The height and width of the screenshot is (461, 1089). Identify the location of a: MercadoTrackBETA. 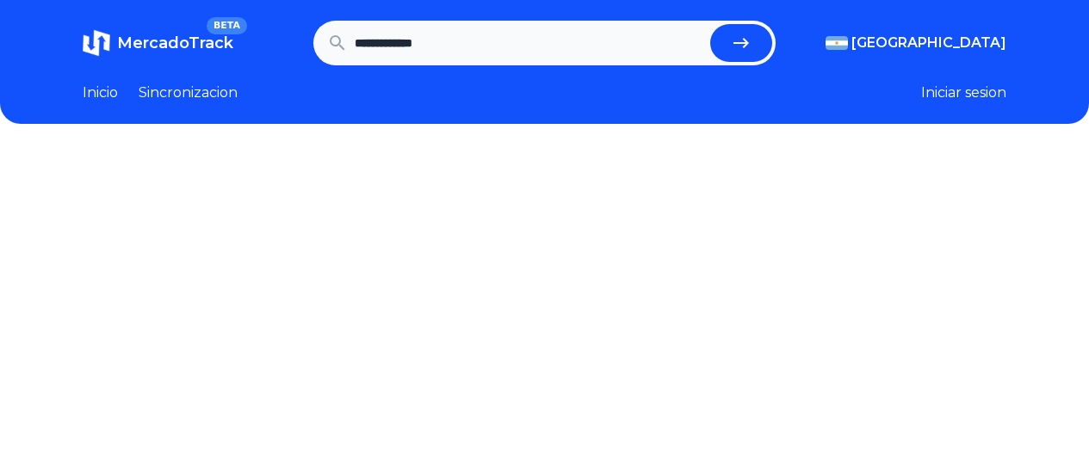
(158, 43).